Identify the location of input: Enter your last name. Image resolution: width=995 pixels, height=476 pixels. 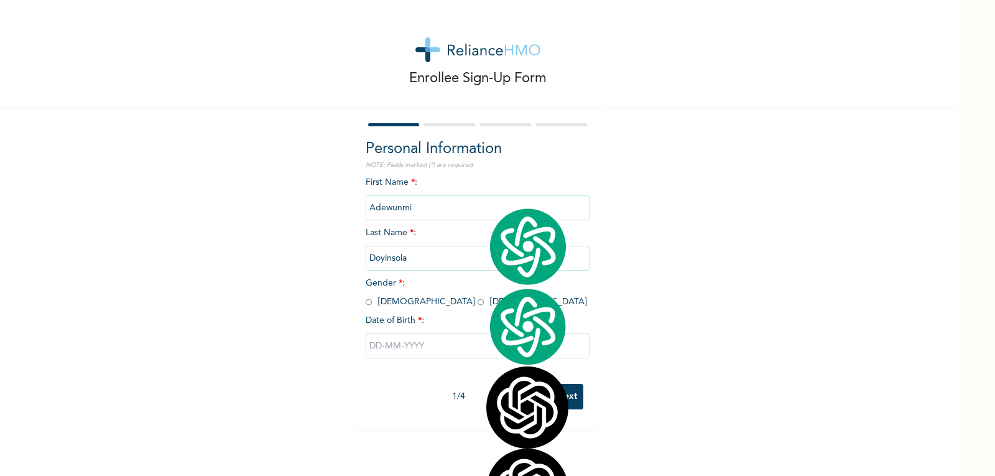
(478, 258).